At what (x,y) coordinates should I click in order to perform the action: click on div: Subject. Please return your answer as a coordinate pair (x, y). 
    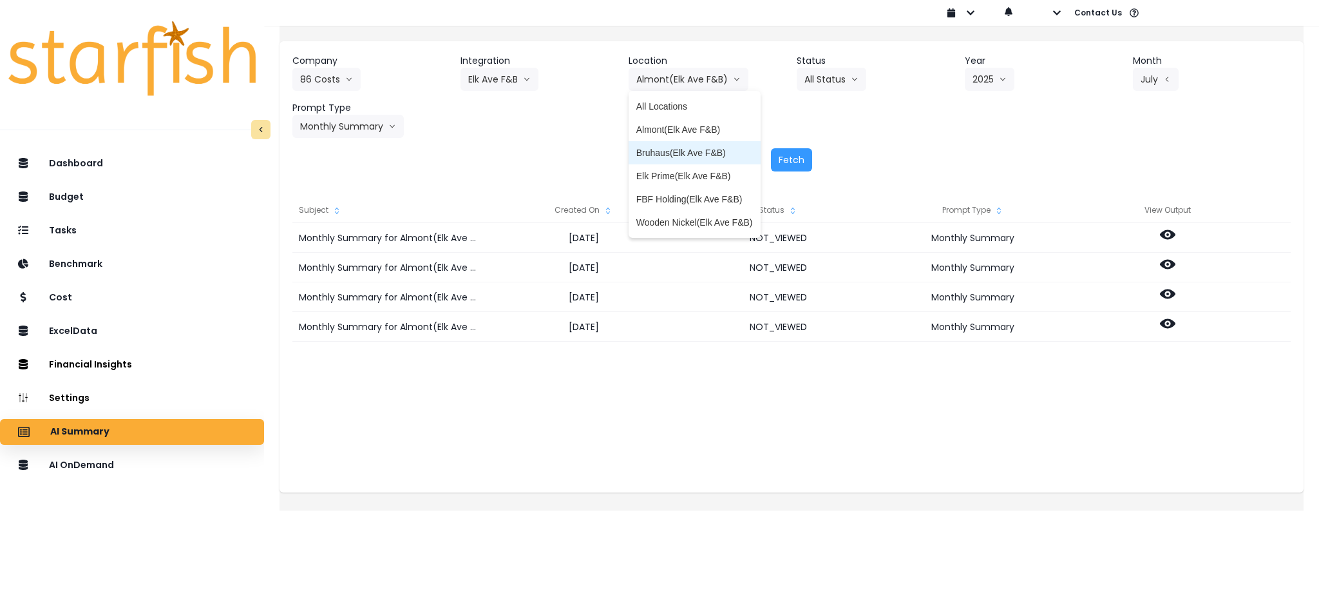
    Looking at the image, I should click on (389, 210).